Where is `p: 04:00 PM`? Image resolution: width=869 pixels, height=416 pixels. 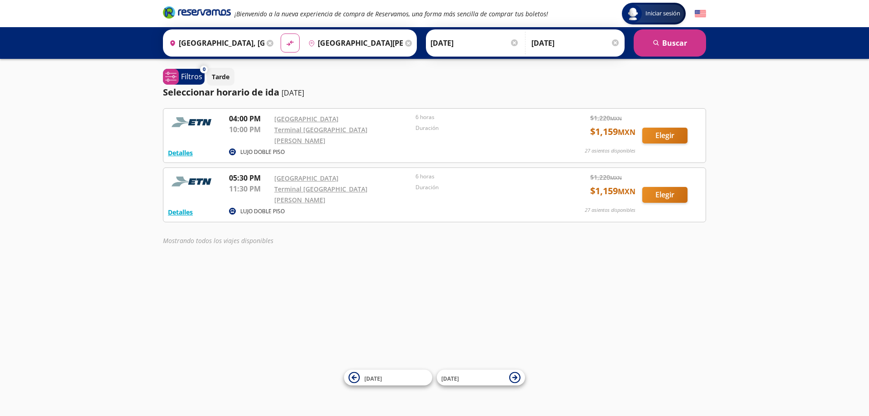
p: 04:00 PM is located at coordinates (250, 119).